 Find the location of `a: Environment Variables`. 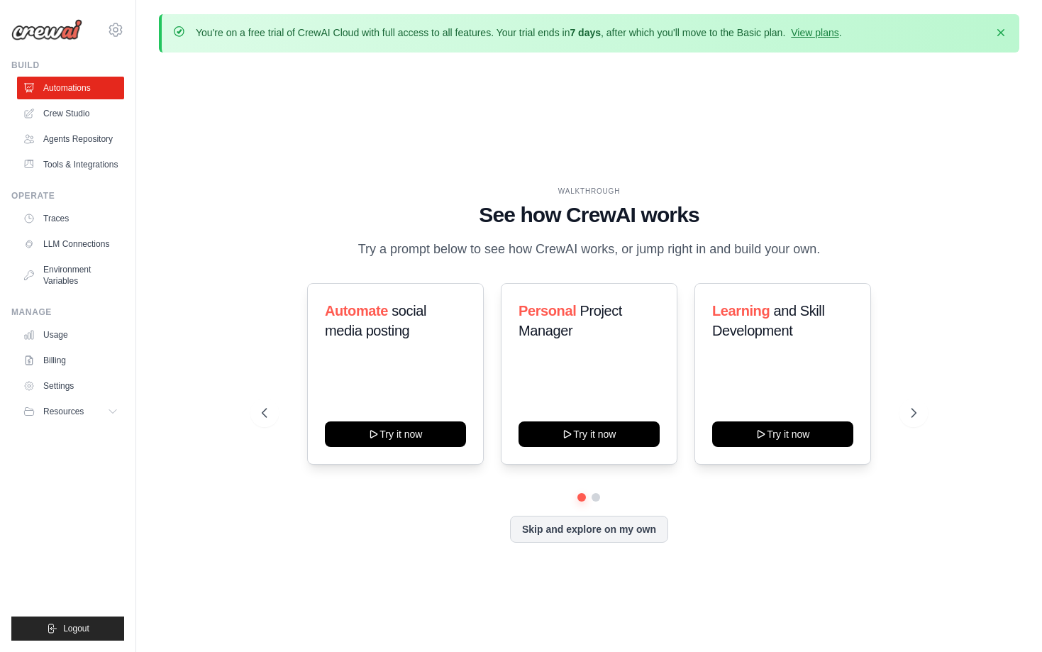

a: Environment Variables is located at coordinates (70, 275).